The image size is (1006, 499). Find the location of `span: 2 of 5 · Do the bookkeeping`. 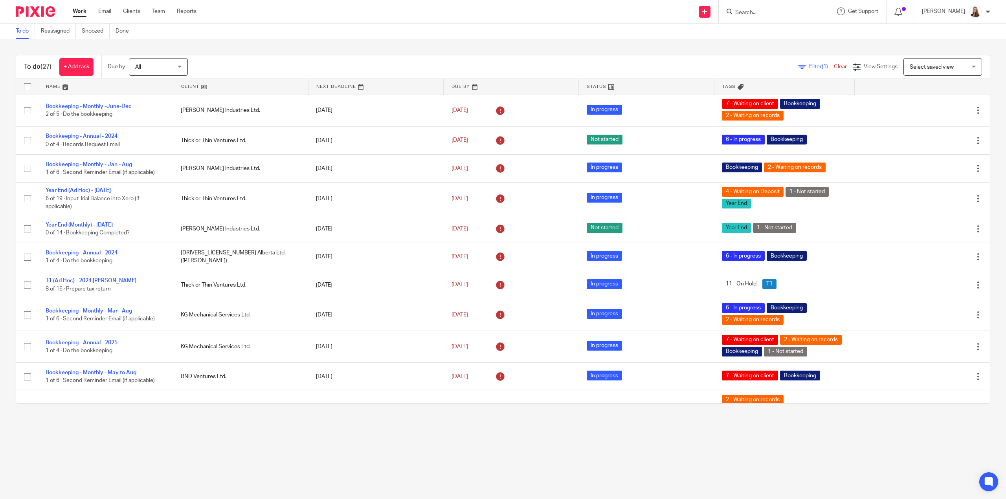

span: 2 of 5 · Do the bookkeeping is located at coordinates (79, 115).